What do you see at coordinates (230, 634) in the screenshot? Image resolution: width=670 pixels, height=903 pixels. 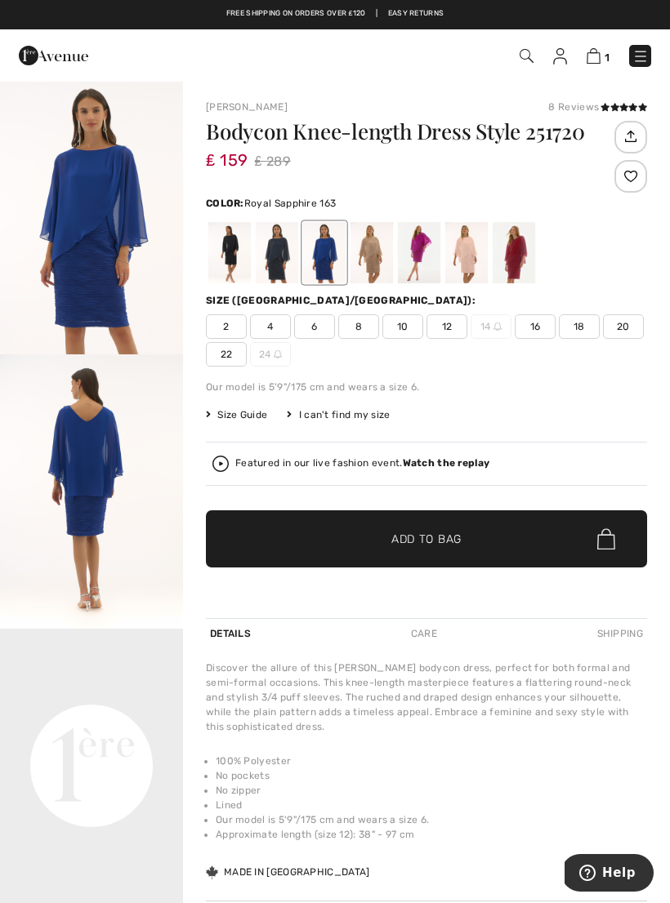 I see `div: Details` at bounding box center [230, 634].